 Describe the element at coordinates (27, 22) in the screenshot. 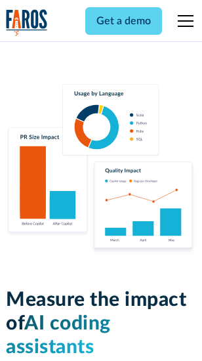

I see `img: Logo of the analytics and reporting company Faros.` at that location.